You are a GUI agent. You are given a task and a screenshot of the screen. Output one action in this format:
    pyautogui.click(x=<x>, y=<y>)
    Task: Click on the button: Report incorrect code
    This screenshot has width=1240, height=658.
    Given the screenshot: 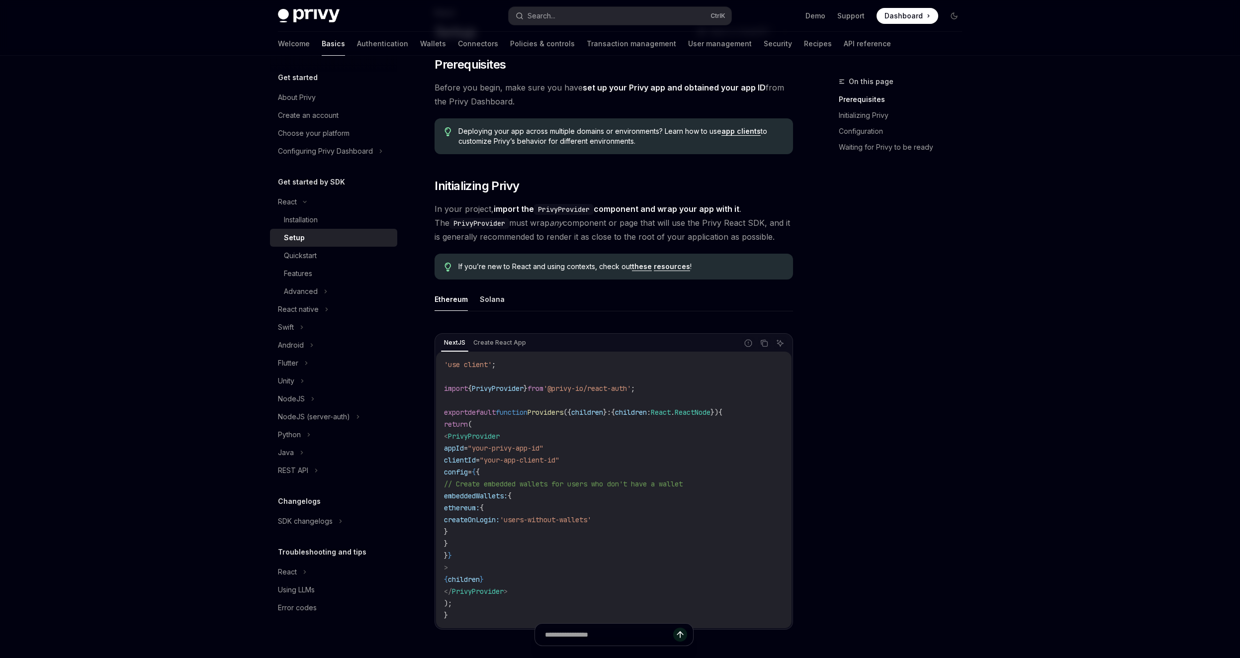 What is the action you would take?
    pyautogui.click(x=749, y=343)
    